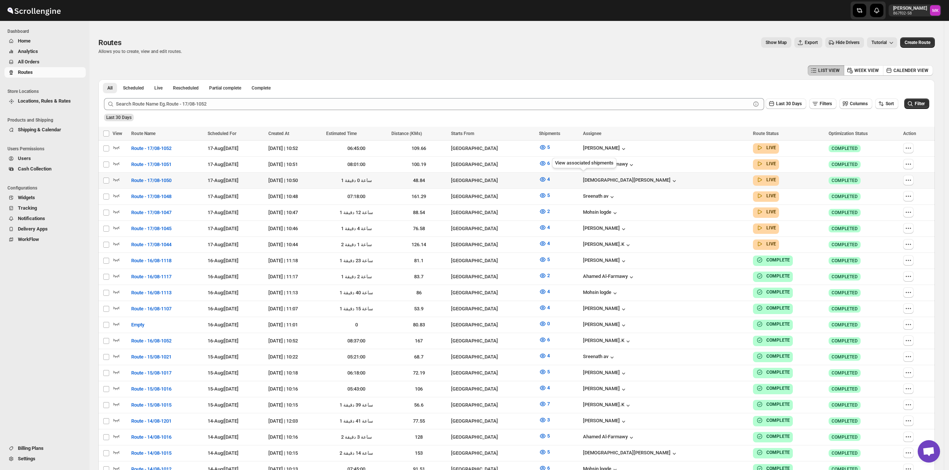 Image resolution: width=949 pixels, height=470 pixels. Describe the element at coordinates (151, 357) in the screenshot. I see `button: Route - 15/08-1021` at that location.